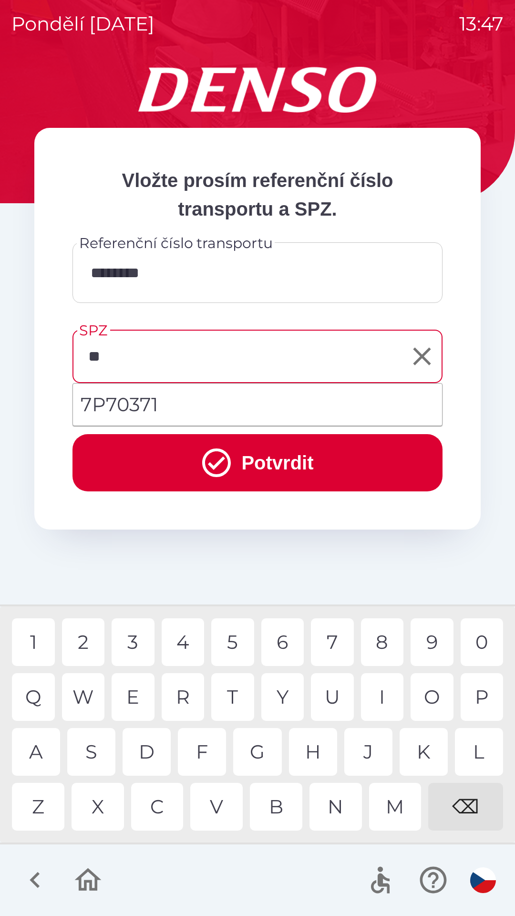 The height and width of the screenshot is (916, 515). I want to click on p: 13:47, so click(482, 24).